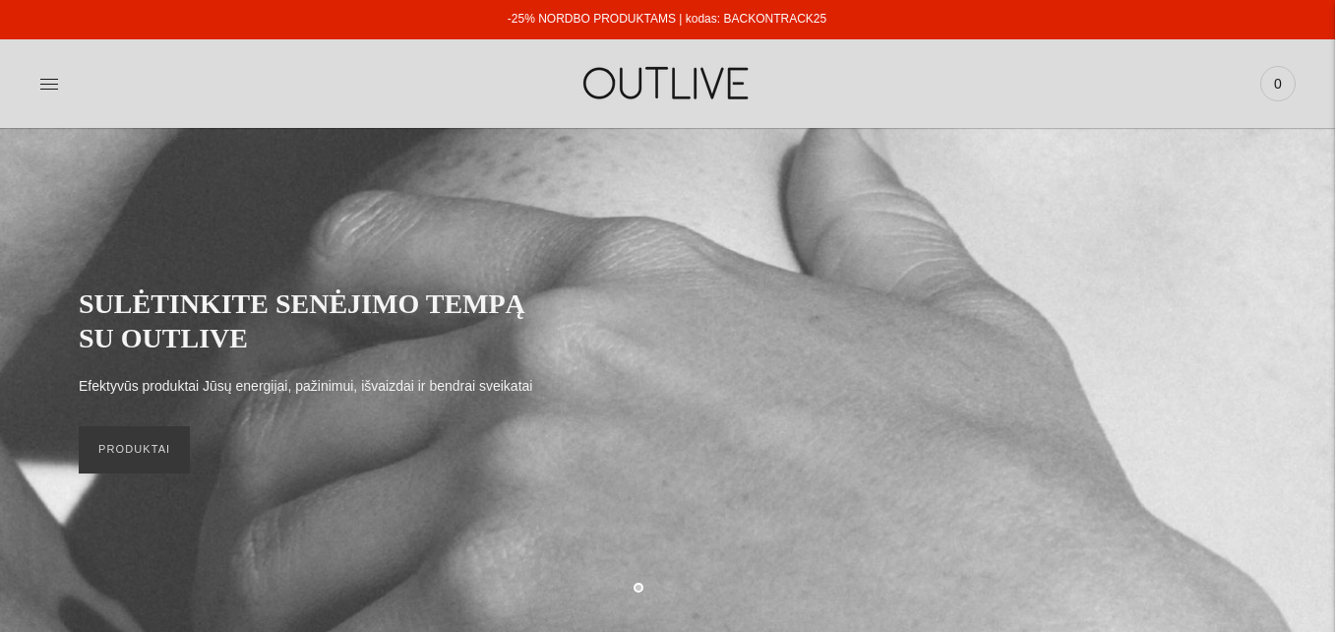 This screenshot has height=632, width=1335. Describe the element at coordinates (1278, 84) in the screenshot. I see `span: 0` at that location.